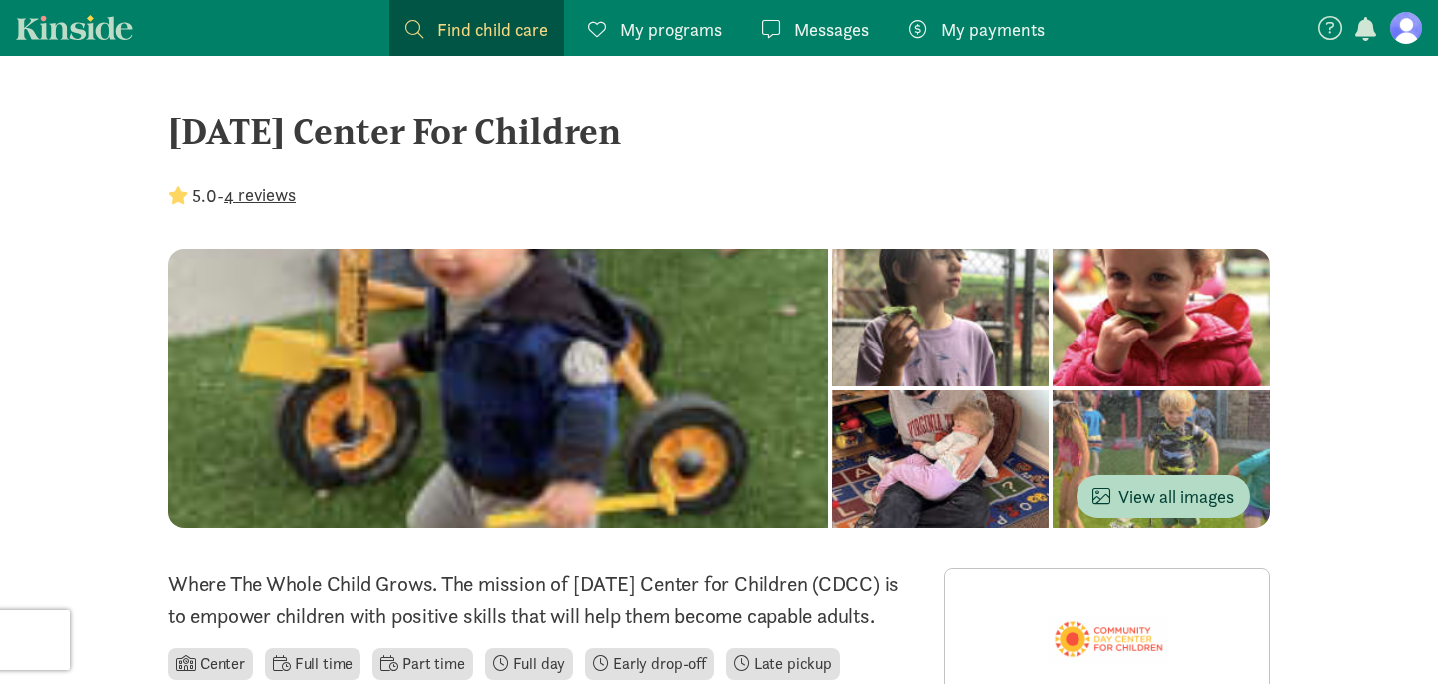 The height and width of the screenshot is (684, 1438). What do you see at coordinates (74, 27) in the screenshot?
I see `a: Kinside` at bounding box center [74, 27].